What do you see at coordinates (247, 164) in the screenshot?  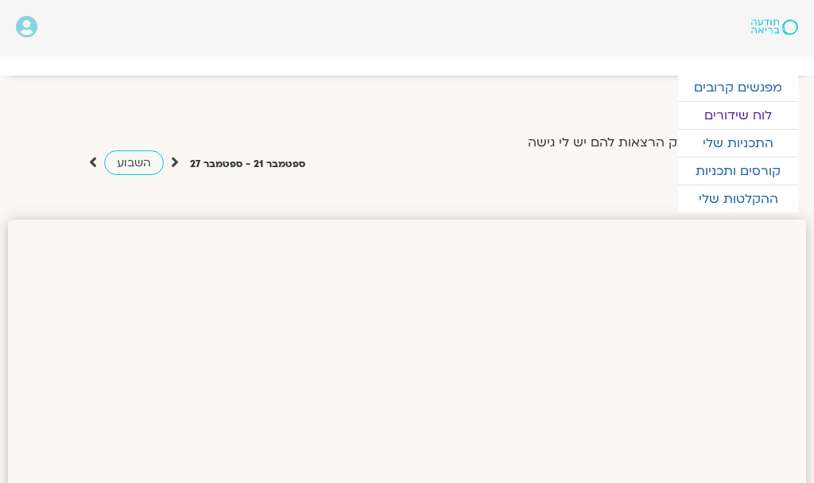 I see `p: ספטמבר 21 - ספטמבר 27` at bounding box center [247, 164].